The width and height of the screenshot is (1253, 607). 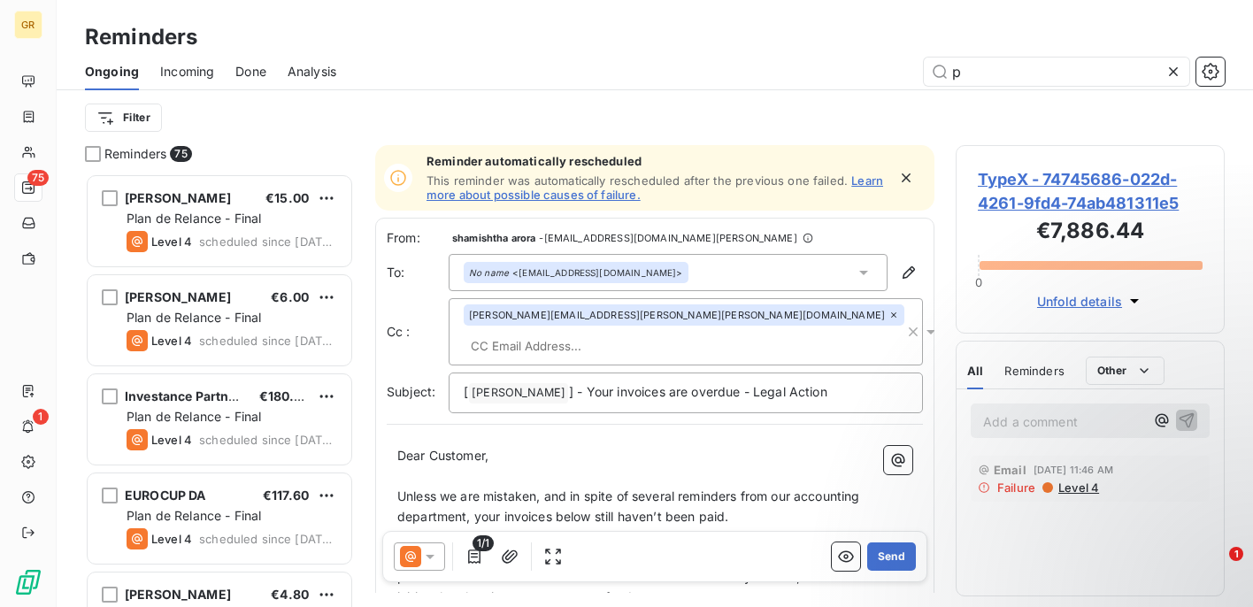 What do you see at coordinates (418, 273) in the screenshot?
I see `label: To:` at bounding box center [418, 273].